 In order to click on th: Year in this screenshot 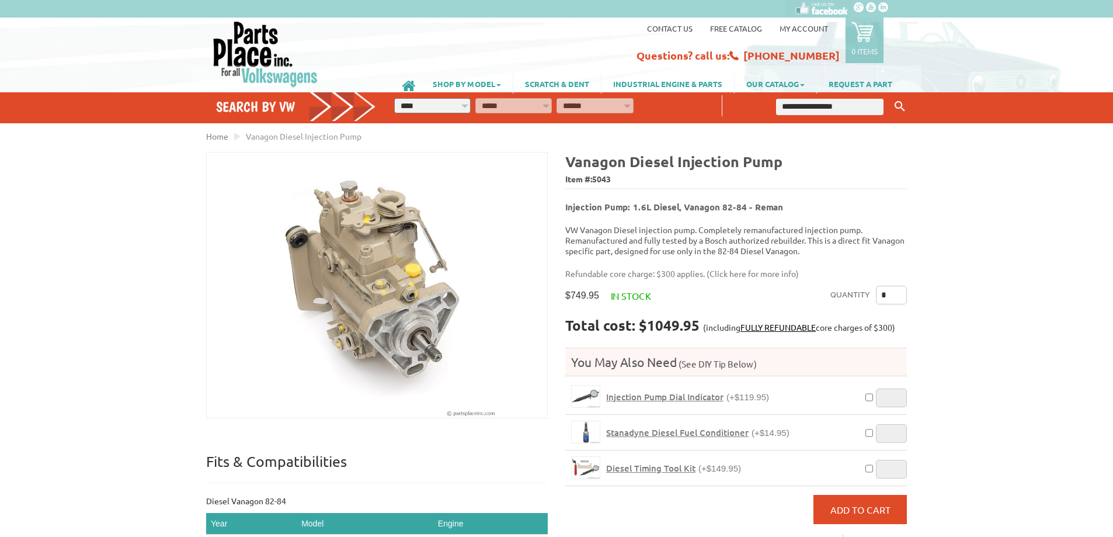, I will do `click(251, 523)`.